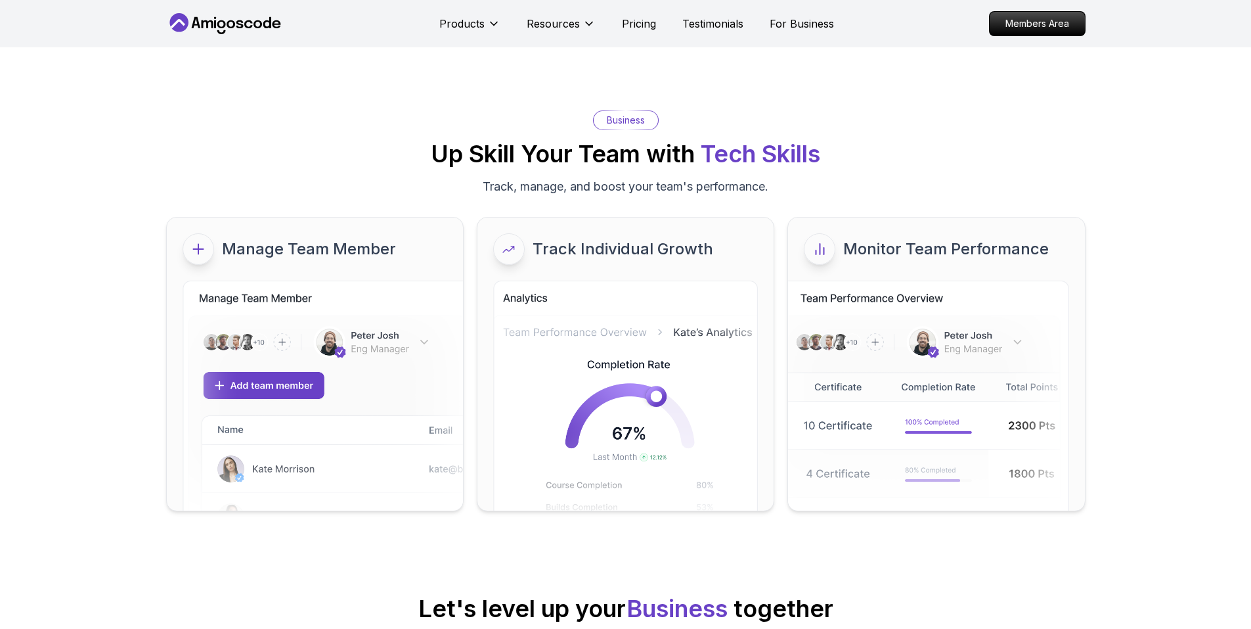 Image resolution: width=1251 pixels, height=629 pixels. What do you see at coordinates (677, 608) in the screenshot?
I see `span: Business` at bounding box center [677, 608].